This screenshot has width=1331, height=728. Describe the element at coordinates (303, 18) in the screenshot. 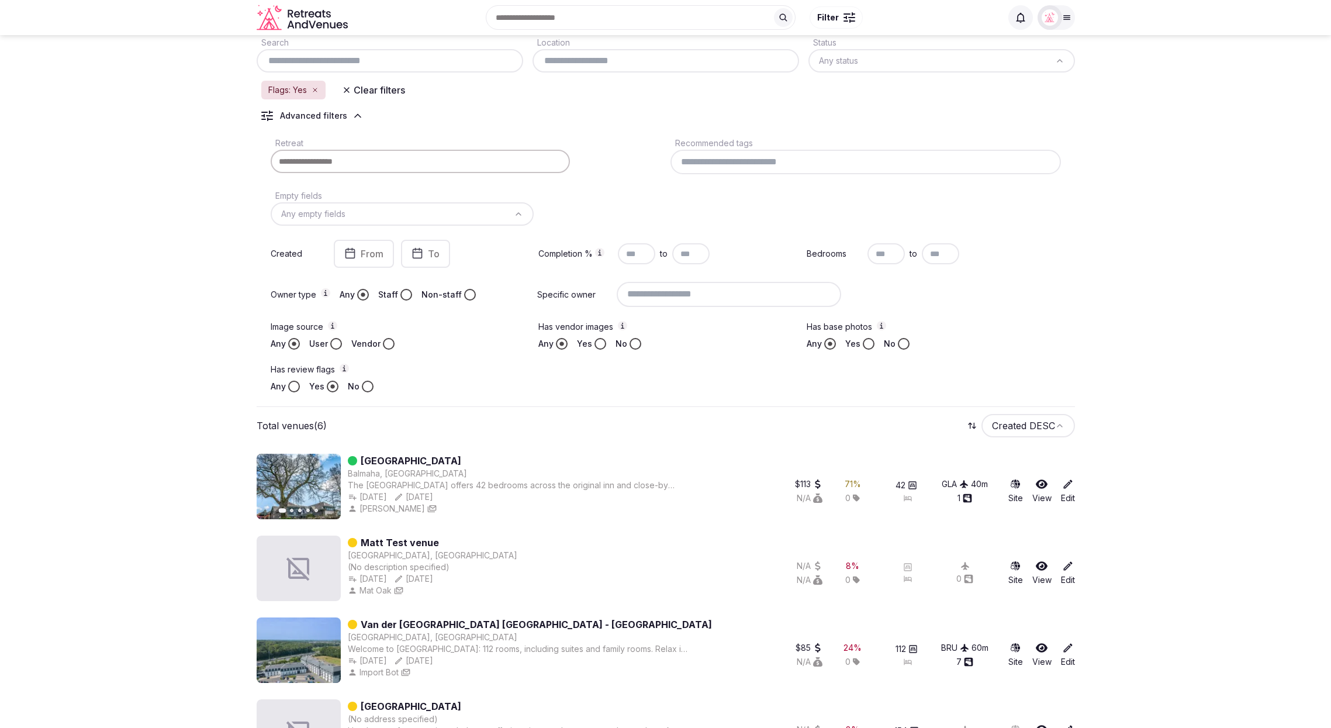

I see `a: Visit the homepage` at that location.